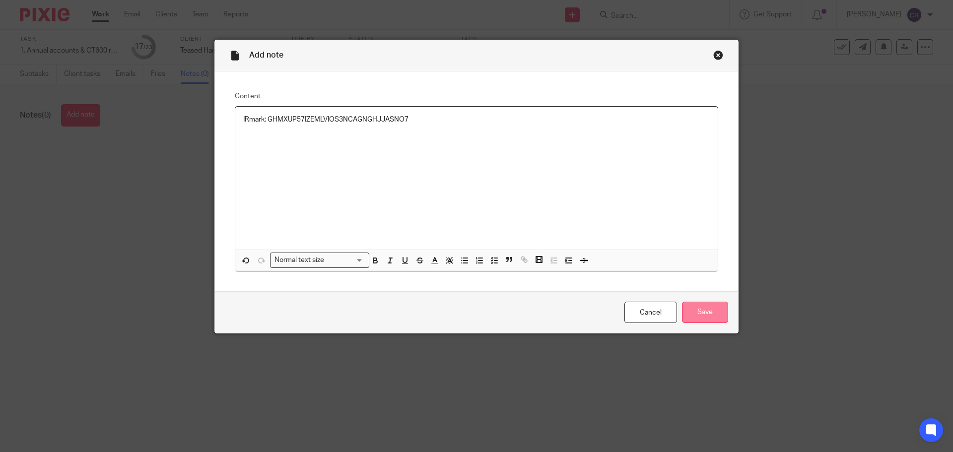  Describe the element at coordinates (705, 312) in the screenshot. I see `input: Save` at that location.